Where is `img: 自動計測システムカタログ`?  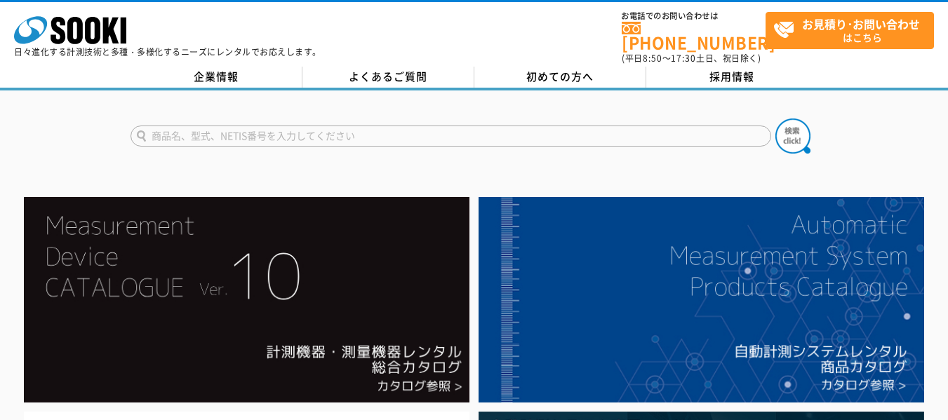 img: 自動計測システムカタログ is located at coordinates (701, 300).